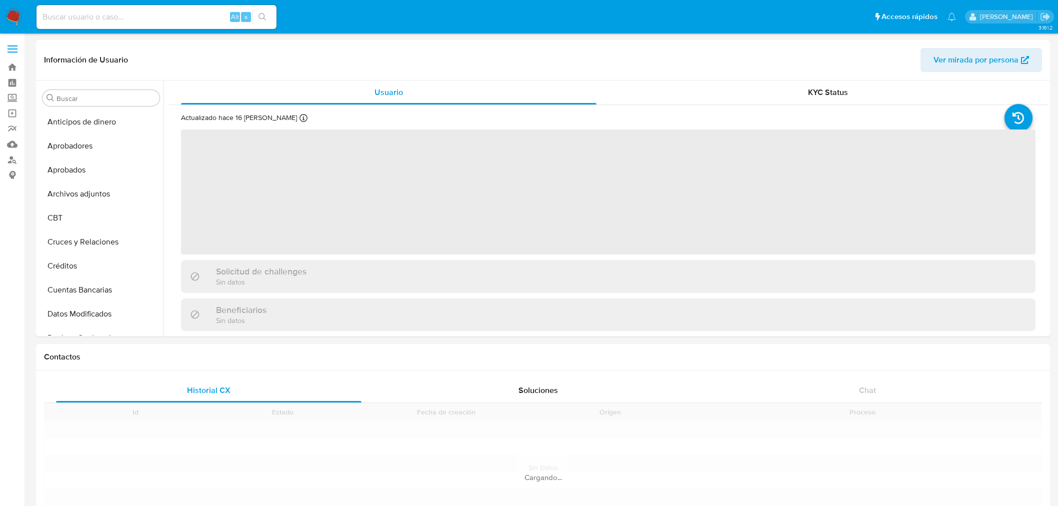 The image size is (1058, 506). What do you see at coordinates (101, 314) in the screenshot?
I see `button: Datos Modificados` at bounding box center [101, 314].